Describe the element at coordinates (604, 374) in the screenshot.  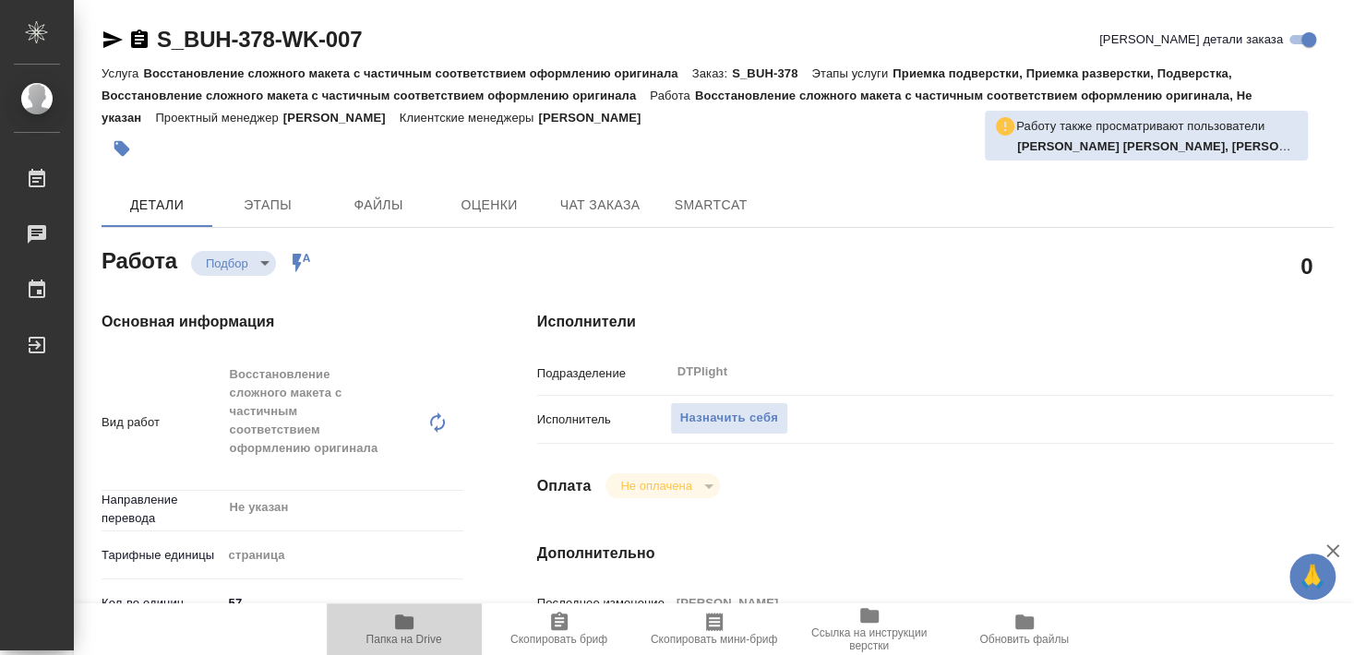
I see `p: Подразделение` at that location.